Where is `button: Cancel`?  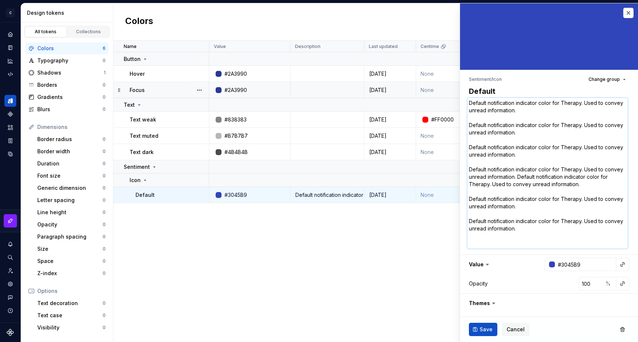 button: Cancel is located at coordinates (516, 329).